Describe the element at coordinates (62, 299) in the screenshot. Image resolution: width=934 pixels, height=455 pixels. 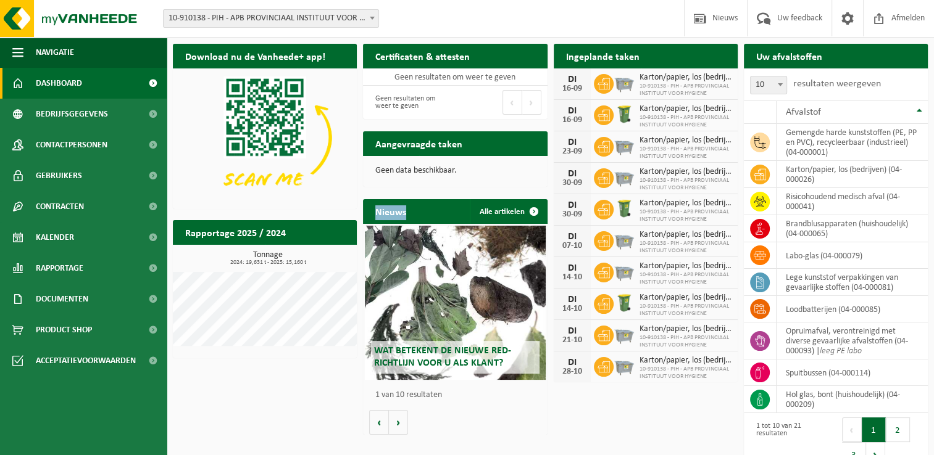
I see `span: Documenten` at that location.